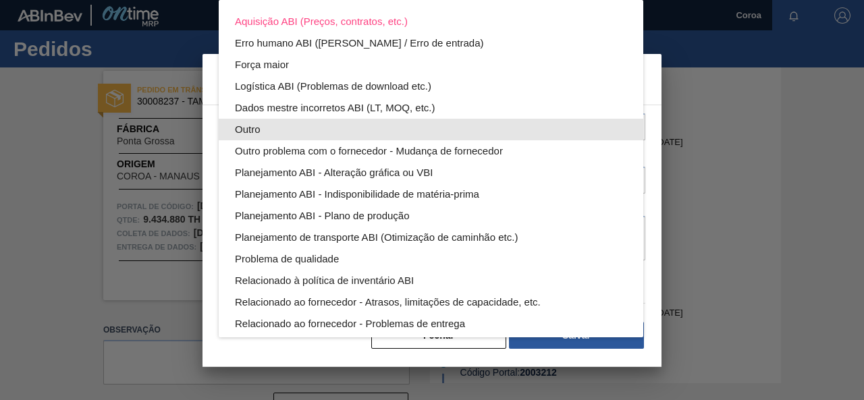 This screenshot has width=864, height=400. I want to click on font: Outro, so click(248, 129).